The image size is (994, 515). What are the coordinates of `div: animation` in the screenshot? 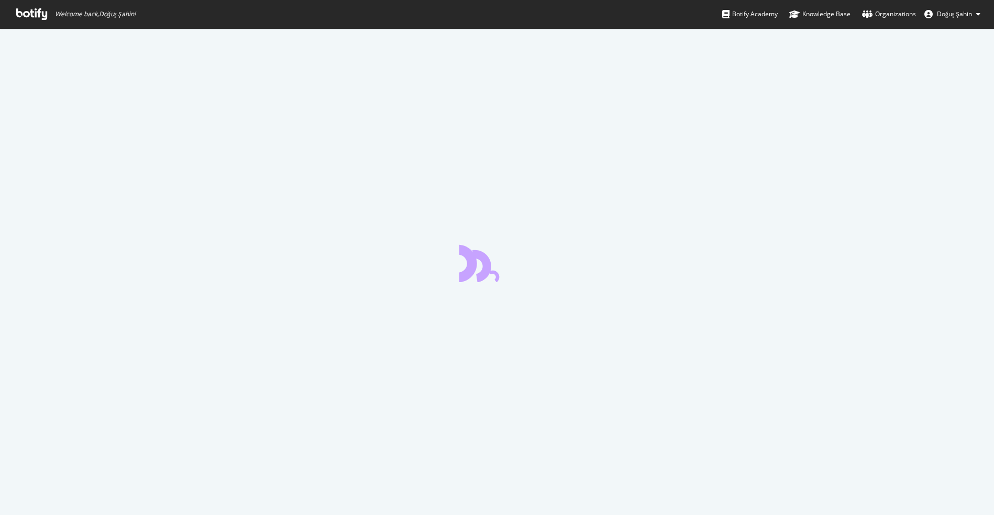 It's located at (497, 263).